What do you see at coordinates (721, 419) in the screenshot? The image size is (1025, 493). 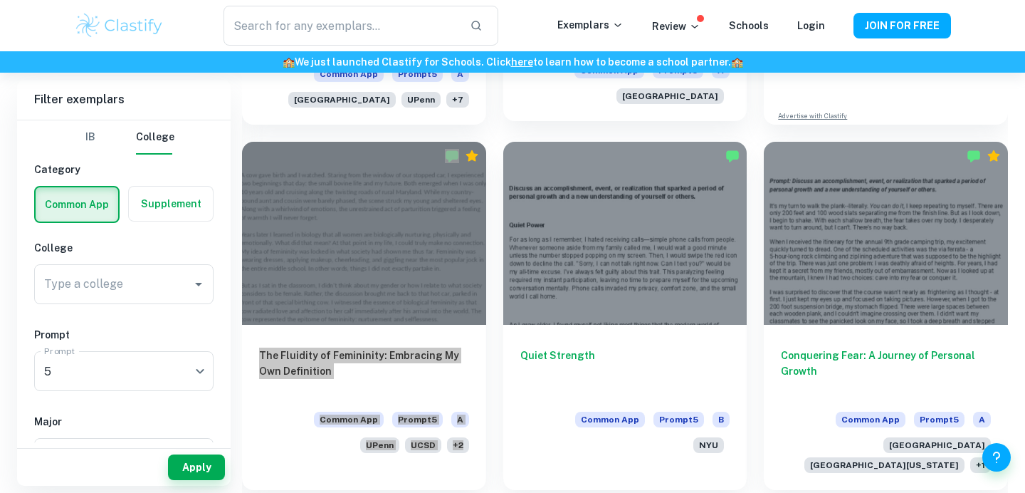 I see `span: B` at bounding box center [721, 419].